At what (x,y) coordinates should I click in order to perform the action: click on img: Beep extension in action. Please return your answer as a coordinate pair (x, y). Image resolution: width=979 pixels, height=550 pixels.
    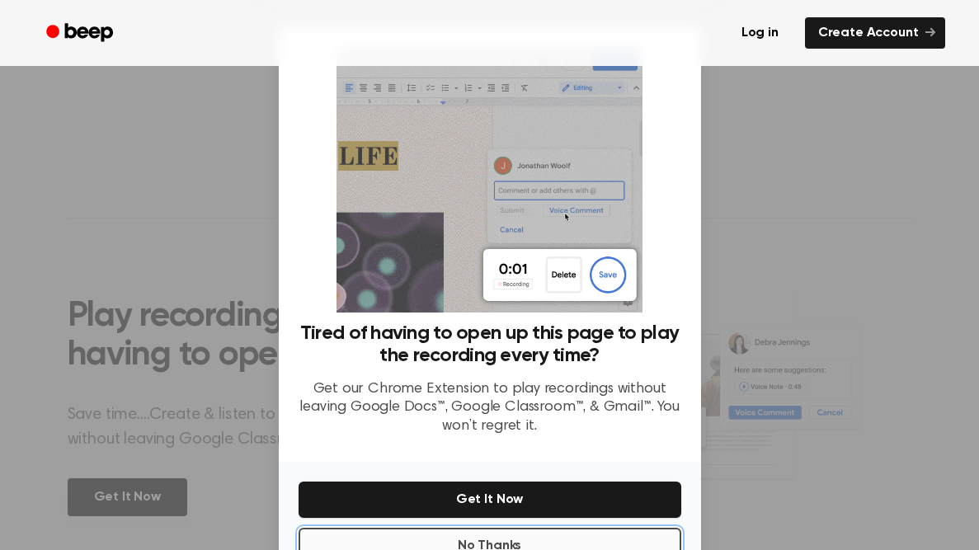
    Looking at the image, I should click on (489, 179).